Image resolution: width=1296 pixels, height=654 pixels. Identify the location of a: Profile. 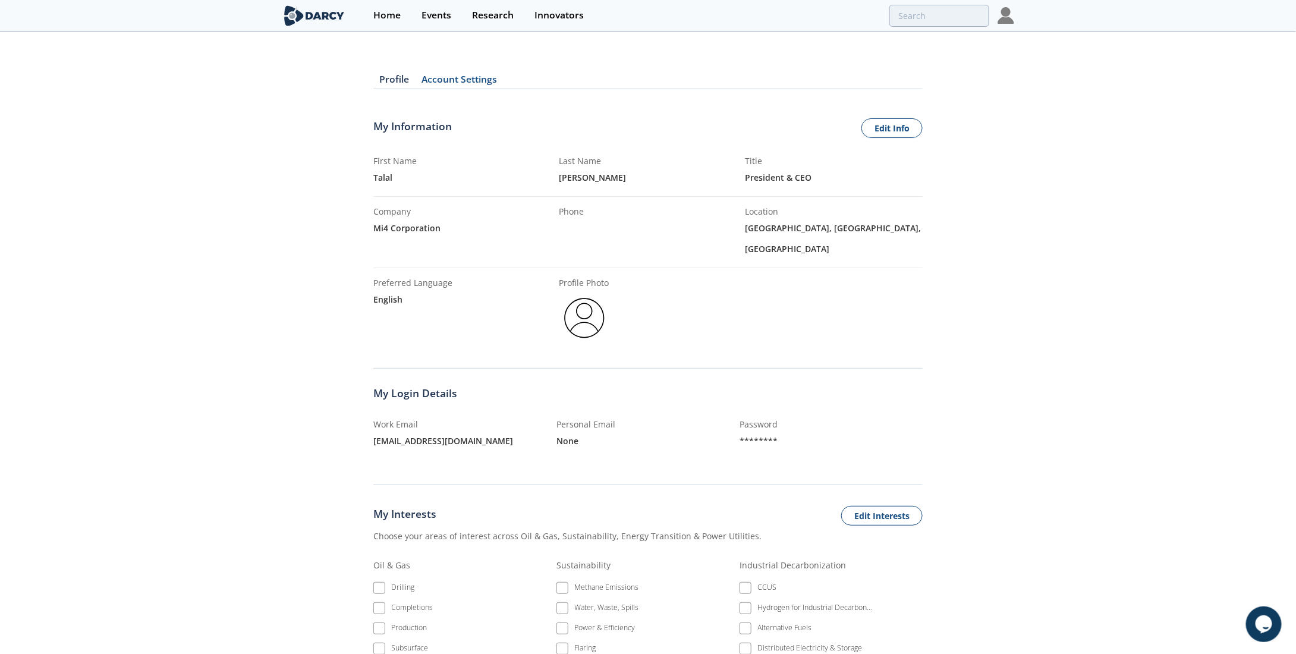
(394, 82).